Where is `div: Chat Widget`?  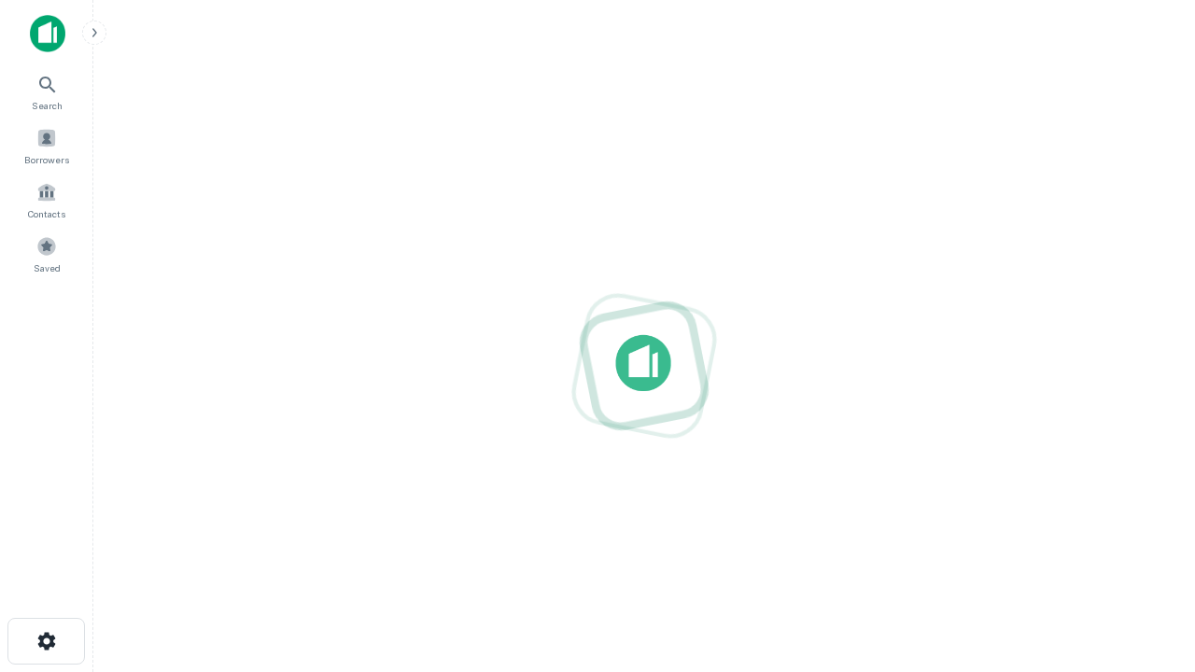 div: Chat Widget is located at coordinates (1148, 508).